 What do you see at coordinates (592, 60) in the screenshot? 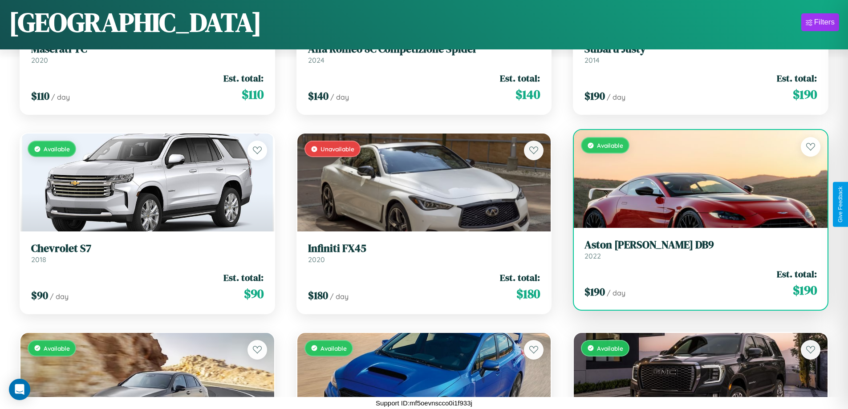
I see `span: 2014` at bounding box center [592, 60].